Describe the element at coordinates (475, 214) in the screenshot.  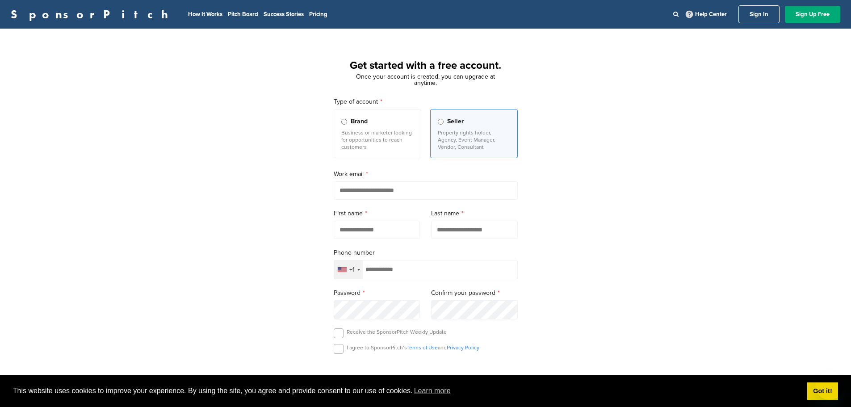
I see `label: Last name` at that location.